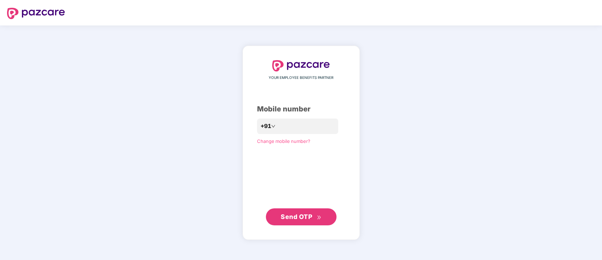 Image resolution: width=602 pixels, height=260 pixels. I want to click on a: Change mobile number?, so click(284, 141).